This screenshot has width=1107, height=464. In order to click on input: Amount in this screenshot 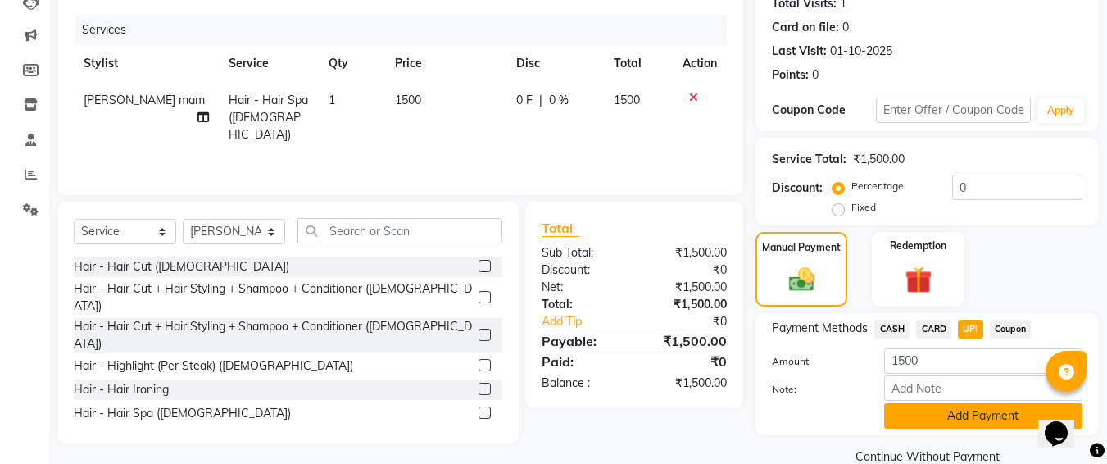, I will do `click(983, 361)`.